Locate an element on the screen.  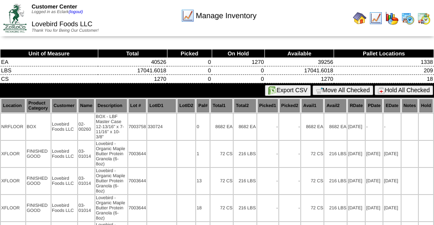
th: Pal# is located at coordinates (203, 106).